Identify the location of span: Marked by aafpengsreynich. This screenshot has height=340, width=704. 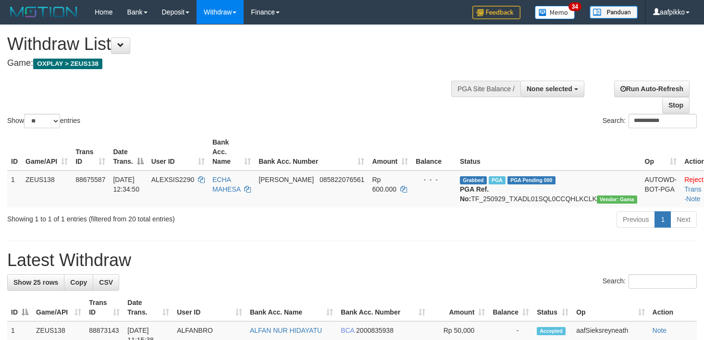
(497, 180).